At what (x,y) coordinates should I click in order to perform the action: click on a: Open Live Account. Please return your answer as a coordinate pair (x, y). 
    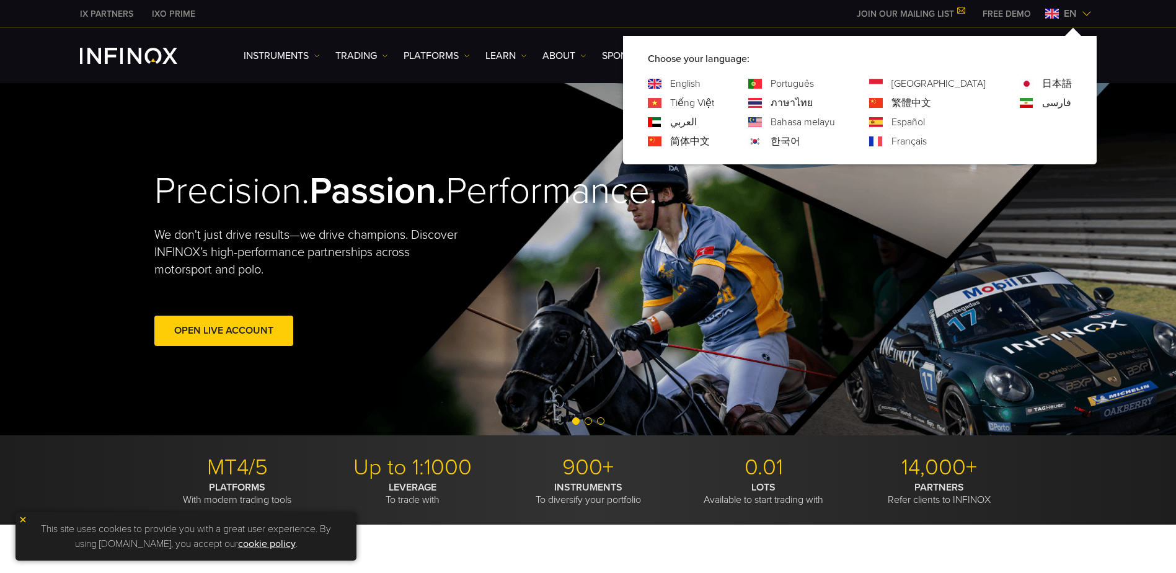
    Looking at the image, I should click on (224, 331).